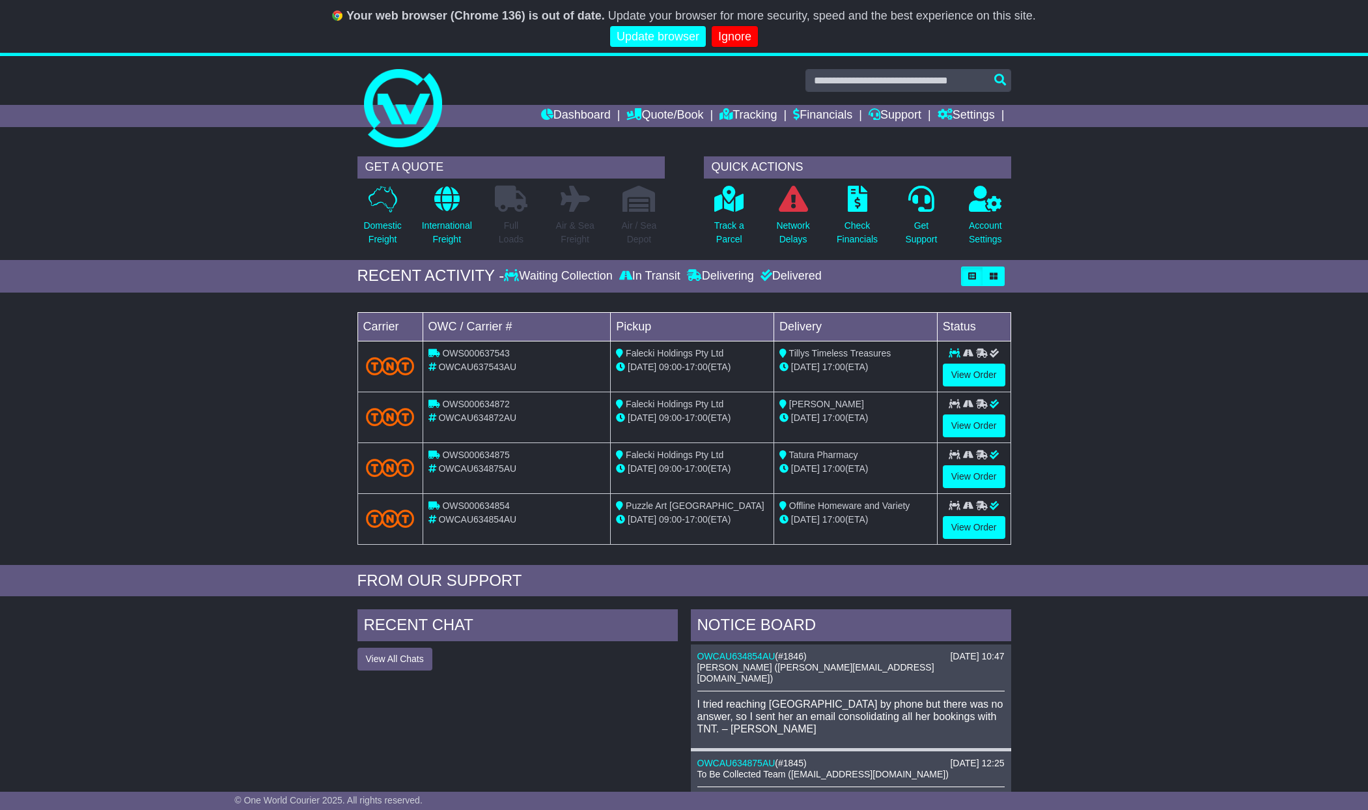  What do you see at coordinates (328, 800) in the screenshot?
I see `span: © One World Courier 2025. All rights reserved.` at bounding box center [328, 800].